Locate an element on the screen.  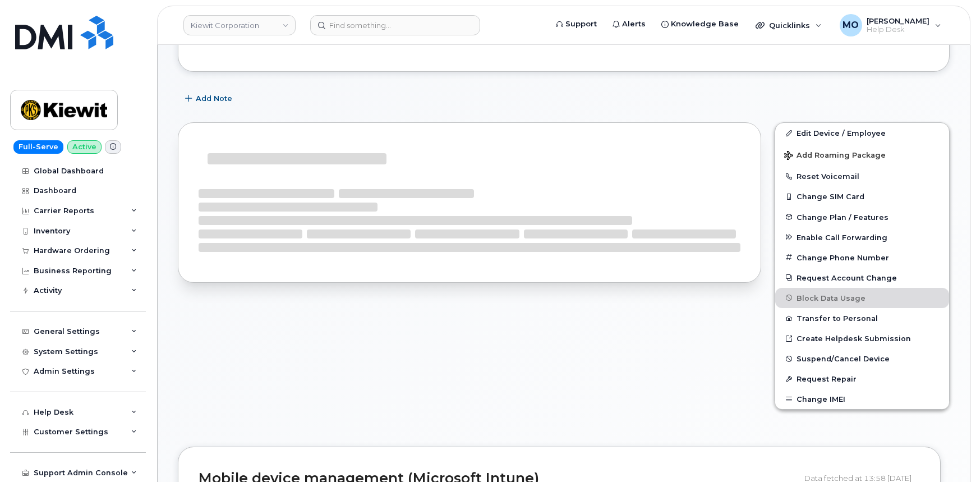
span: Support is located at coordinates (581, 24).